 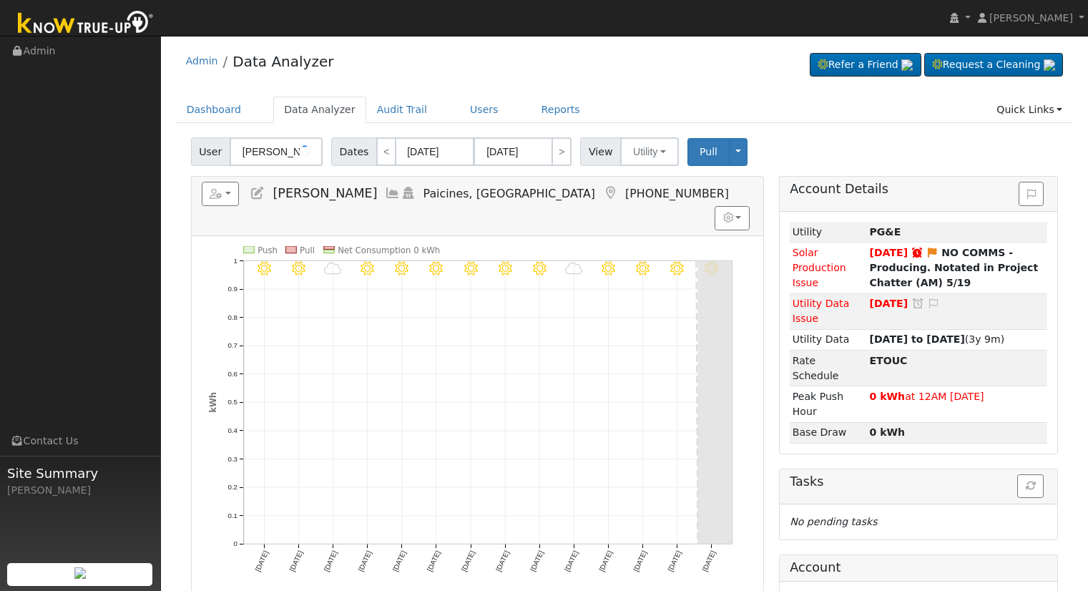 I want to click on text: 0.1, so click(x=233, y=515).